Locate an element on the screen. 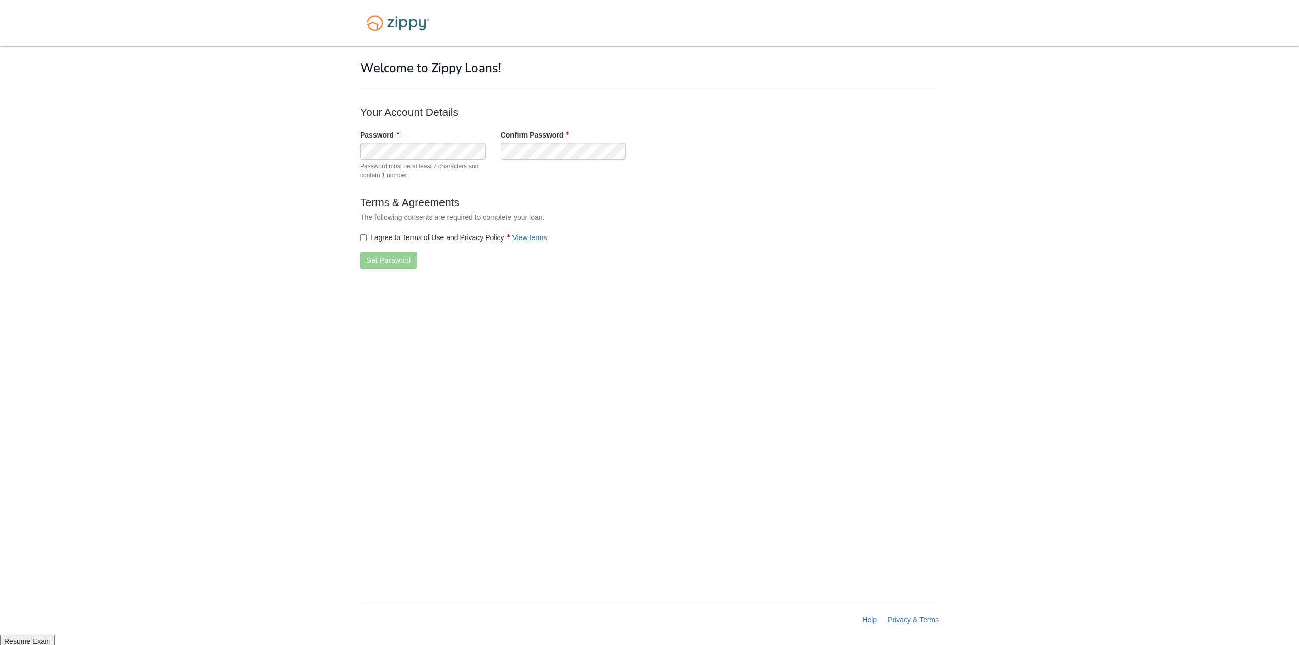 This screenshot has height=645, width=1299. label: Confirm Password is located at coordinates (535, 135).